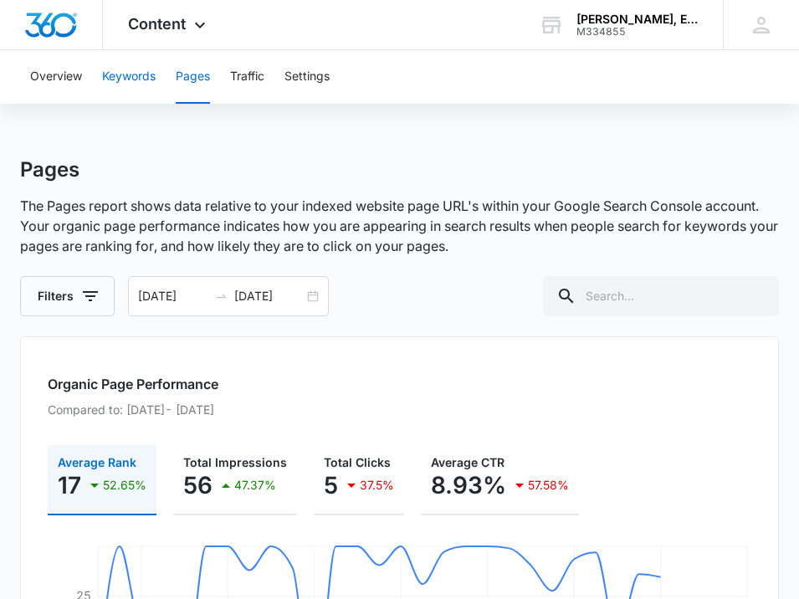  Describe the element at coordinates (255, 485) in the screenshot. I see `p: 47.37%` at that location.